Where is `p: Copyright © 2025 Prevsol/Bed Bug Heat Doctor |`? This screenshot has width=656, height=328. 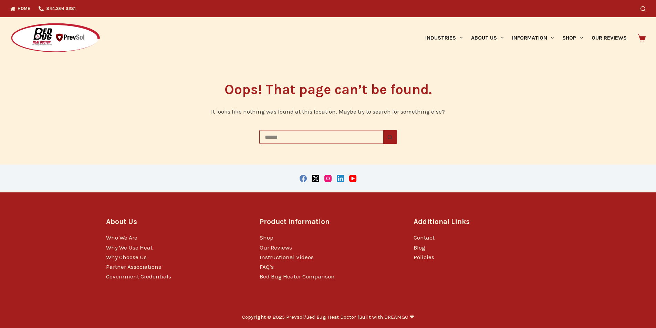 p: Copyright © 2025 Prevsol/Bed Bug Heat Doctor | is located at coordinates (328, 317).